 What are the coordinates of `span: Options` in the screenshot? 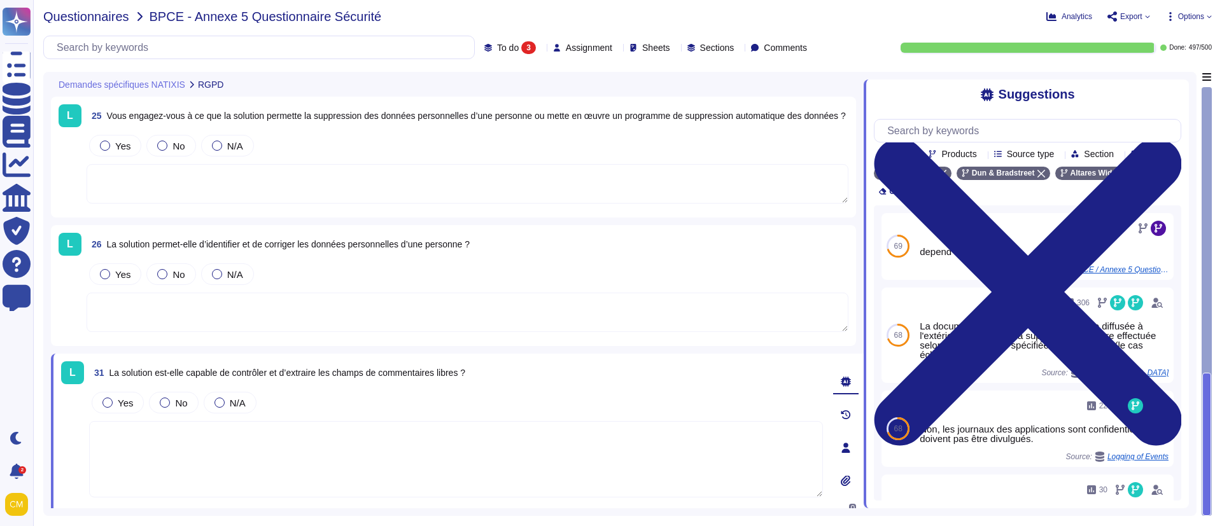 It's located at (1190, 17).